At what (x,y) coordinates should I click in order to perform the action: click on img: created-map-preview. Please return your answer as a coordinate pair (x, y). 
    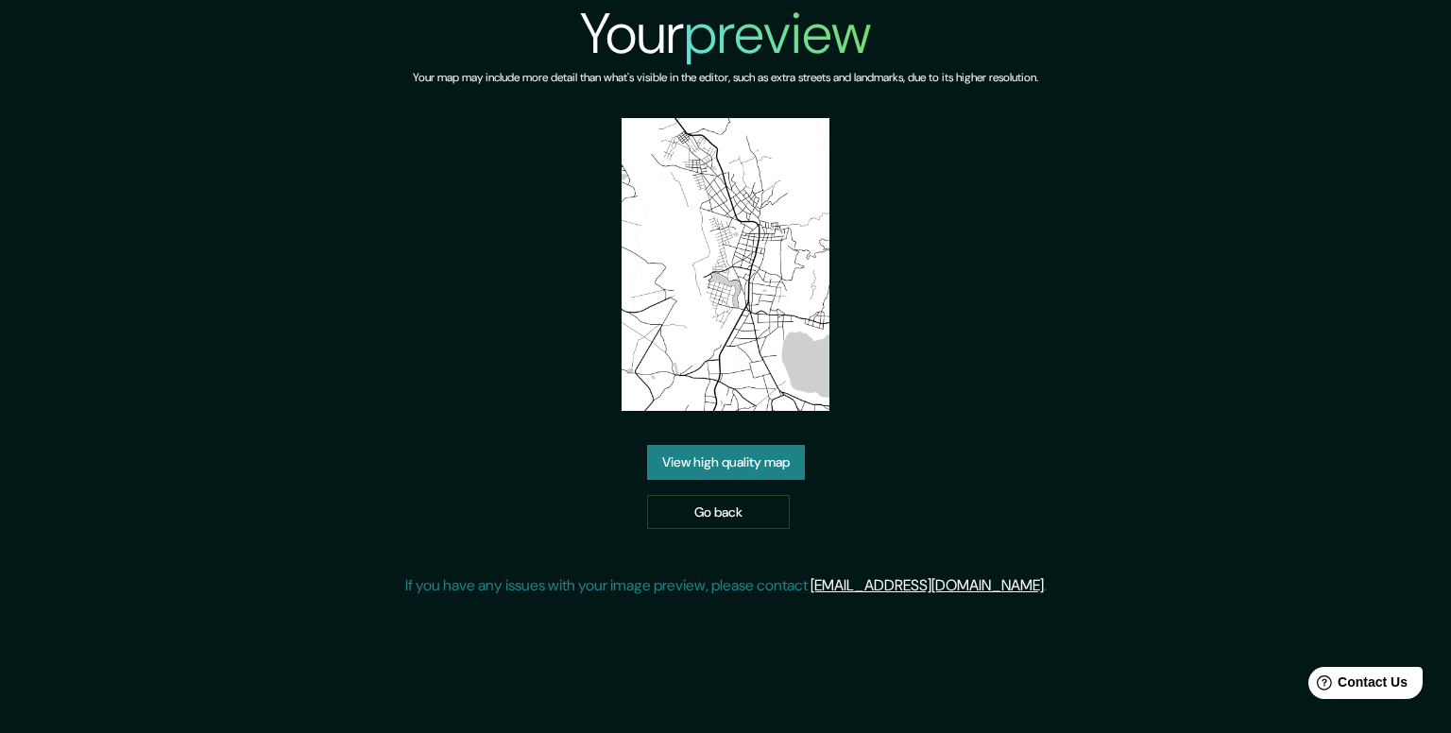
    Looking at the image, I should click on (725, 264).